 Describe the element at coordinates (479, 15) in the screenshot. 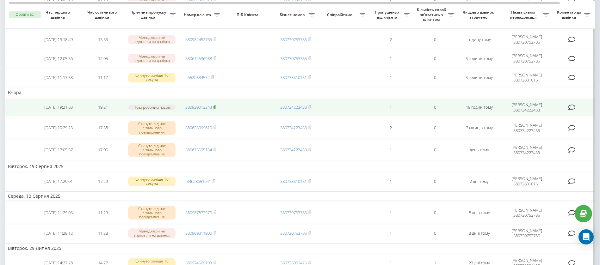

I see `span: Як довго дзвінок втрачено` at that location.